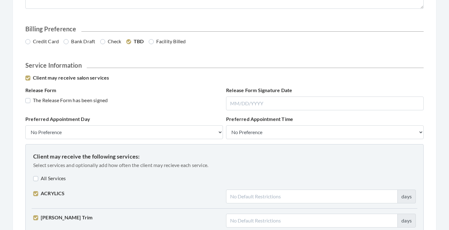  What do you see at coordinates (49, 193) in the screenshot?
I see `label: ACRYLICS` at bounding box center [49, 193].